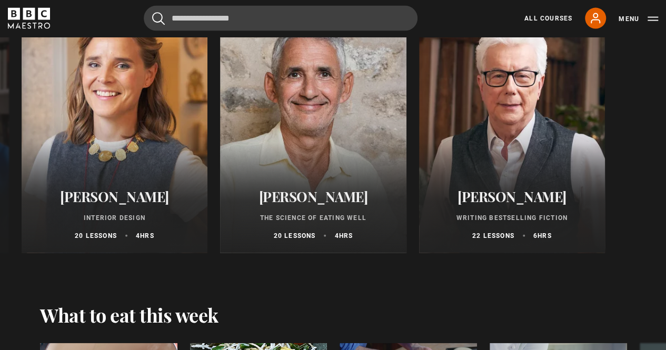 The width and height of the screenshot is (666, 350). What do you see at coordinates (638, 19) in the screenshot?
I see `button: Toggle navigation` at bounding box center [638, 19].